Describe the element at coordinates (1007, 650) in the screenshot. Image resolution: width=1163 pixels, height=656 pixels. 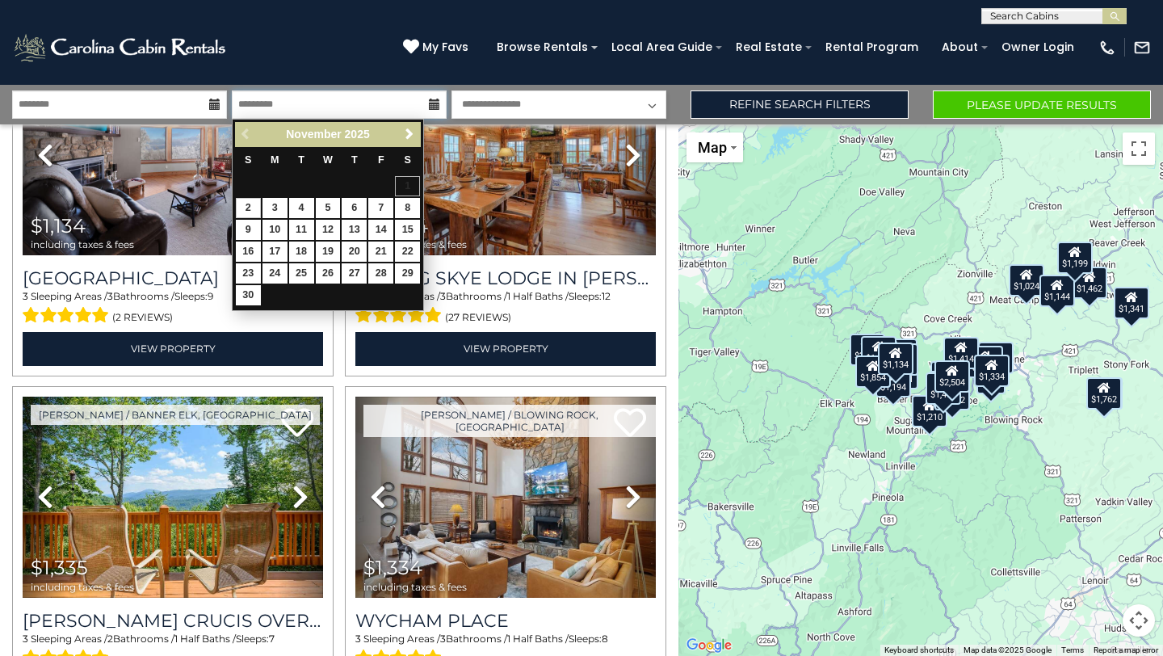
I see `span: Map data ©2025 Google` at that location.